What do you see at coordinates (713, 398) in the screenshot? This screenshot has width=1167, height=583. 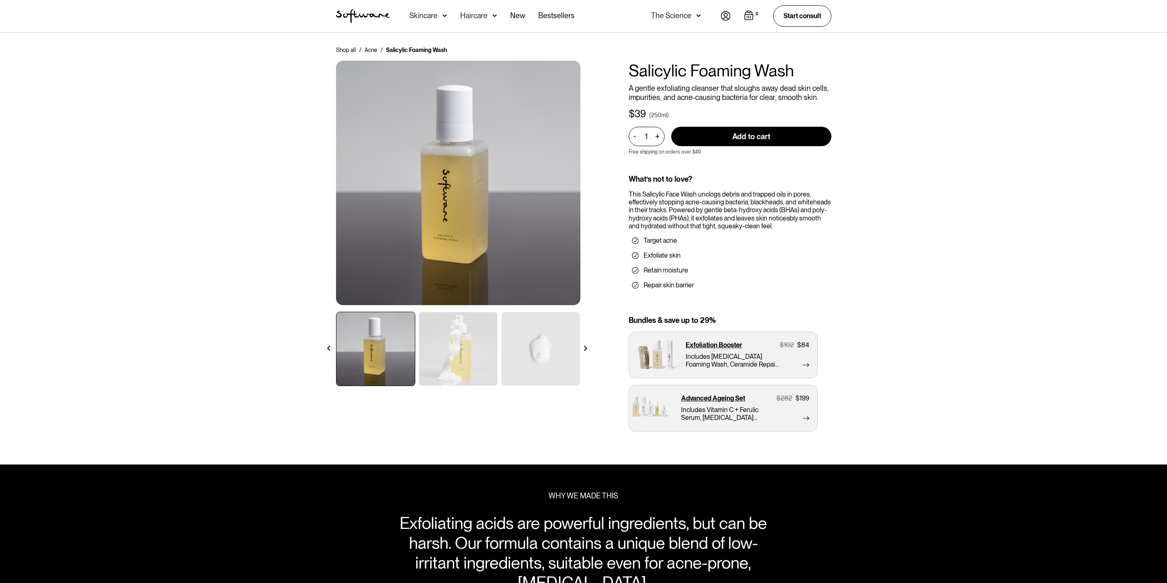 I see `p: Advanced Ageing Set` at bounding box center [713, 398].